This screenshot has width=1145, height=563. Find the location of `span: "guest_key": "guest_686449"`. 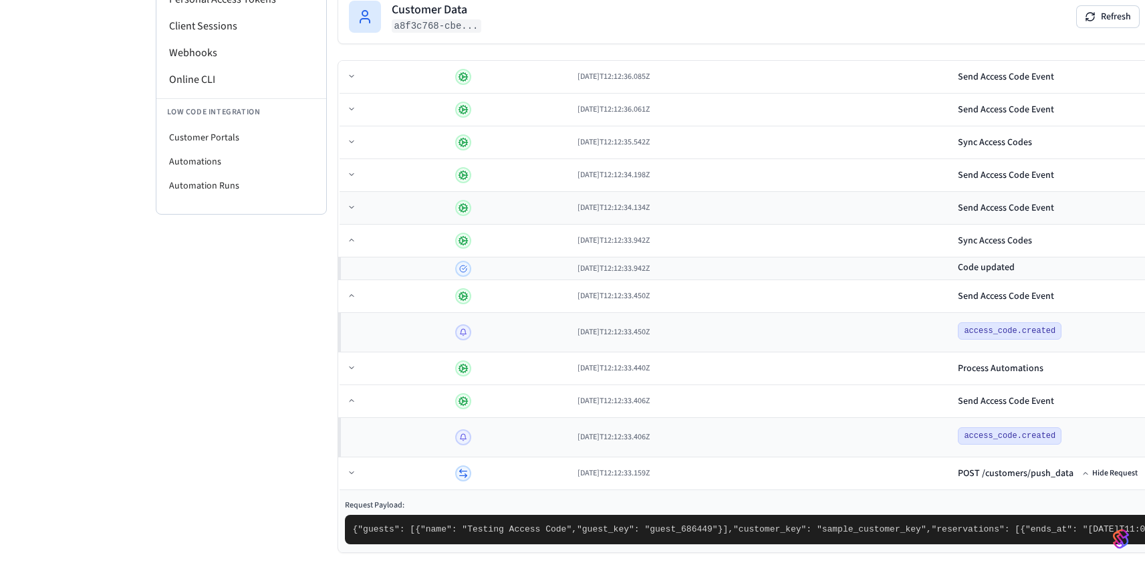

span: "guest_key": "guest_686449" is located at coordinates (647, 529).